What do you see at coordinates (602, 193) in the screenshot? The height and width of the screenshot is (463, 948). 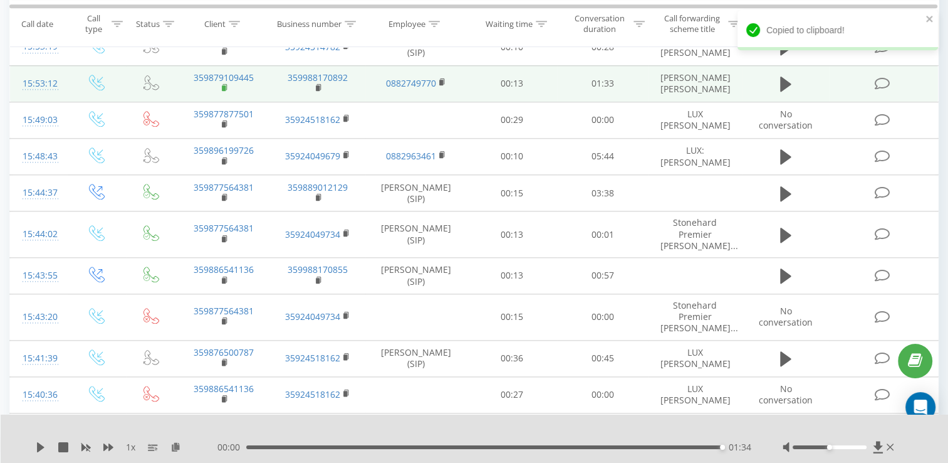 I see `td: 03:38` at bounding box center [602, 193].